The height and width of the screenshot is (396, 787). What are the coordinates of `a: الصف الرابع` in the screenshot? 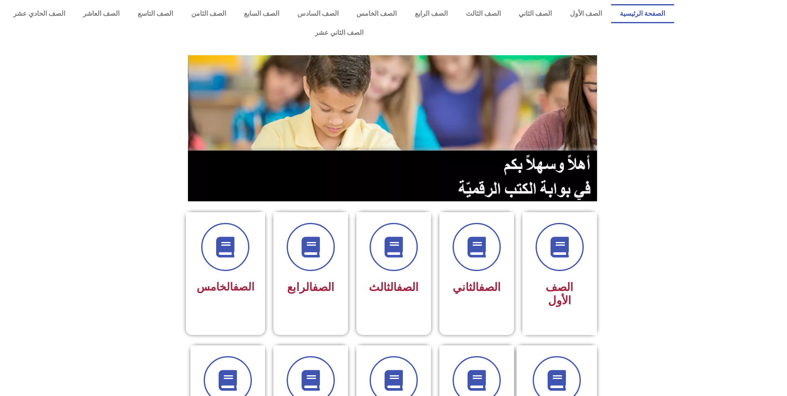 It's located at (431, 14).